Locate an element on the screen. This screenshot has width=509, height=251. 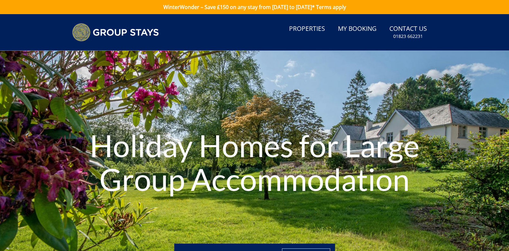
a: My Booking is located at coordinates (357, 29).